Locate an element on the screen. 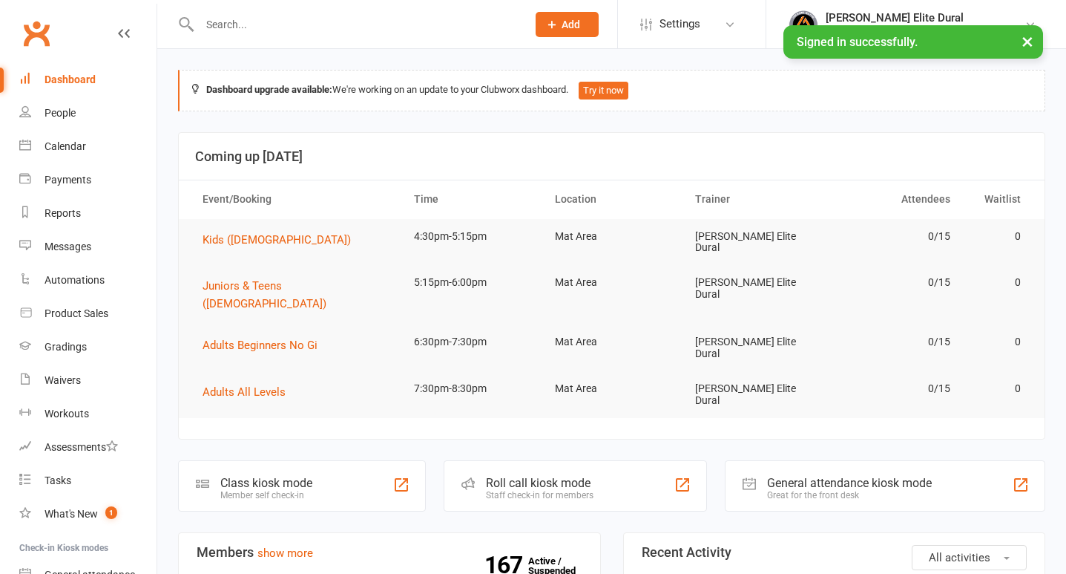 This screenshot has height=574, width=1066. div: Automations is located at coordinates (74, 280).